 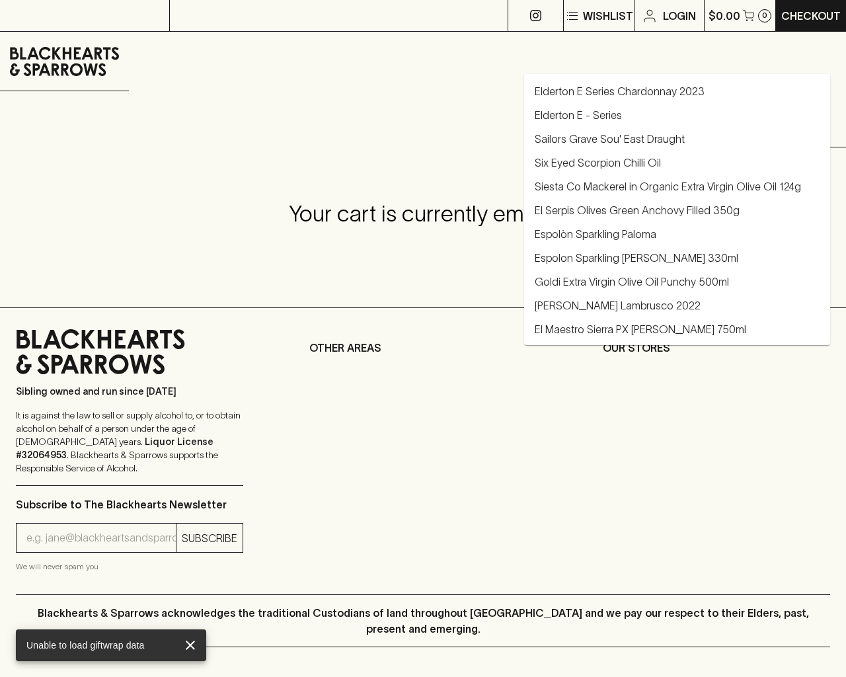 What do you see at coordinates (725, 16) in the screenshot?
I see `p: $0.00` at bounding box center [725, 16].